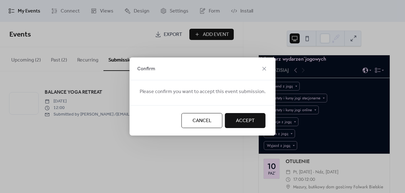 This screenshot has height=193, width=405. What do you see at coordinates (202, 121) in the screenshot?
I see `span: Cancel` at bounding box center [202, 121].